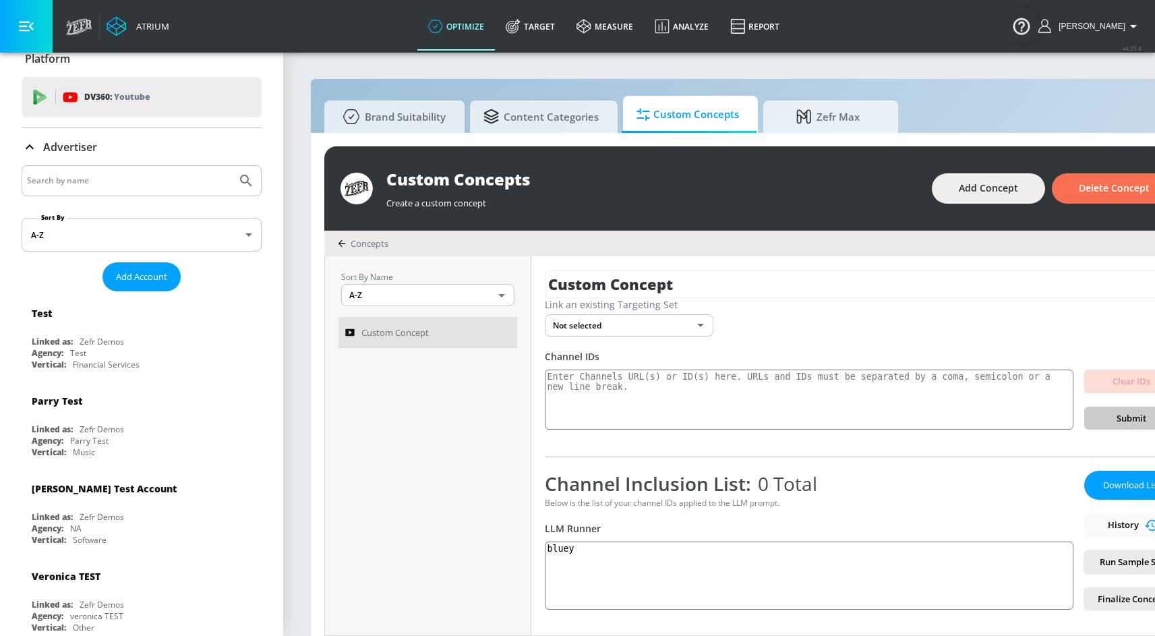 The height and width of the screenshot is (636, 1155). I want to click on div: veronica TEST, so click(96, 615).